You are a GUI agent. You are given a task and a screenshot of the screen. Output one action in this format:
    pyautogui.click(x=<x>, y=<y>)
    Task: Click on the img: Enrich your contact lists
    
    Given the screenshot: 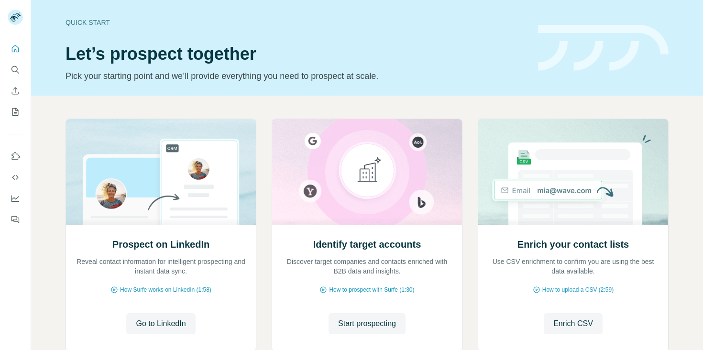 What is the action you would take?
    pyautogui.click(x=573, y=172)
    